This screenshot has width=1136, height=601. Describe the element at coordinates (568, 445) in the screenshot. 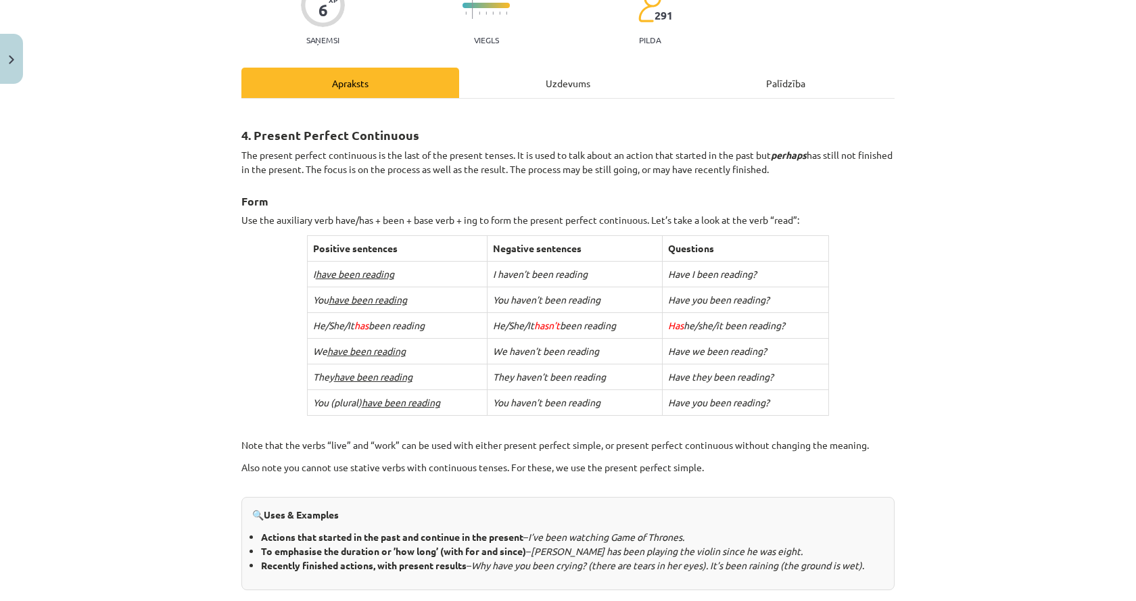

I see `p: Note that the verbs “live” and “work” can be used with either present perfect simple, or present ...` at that location.